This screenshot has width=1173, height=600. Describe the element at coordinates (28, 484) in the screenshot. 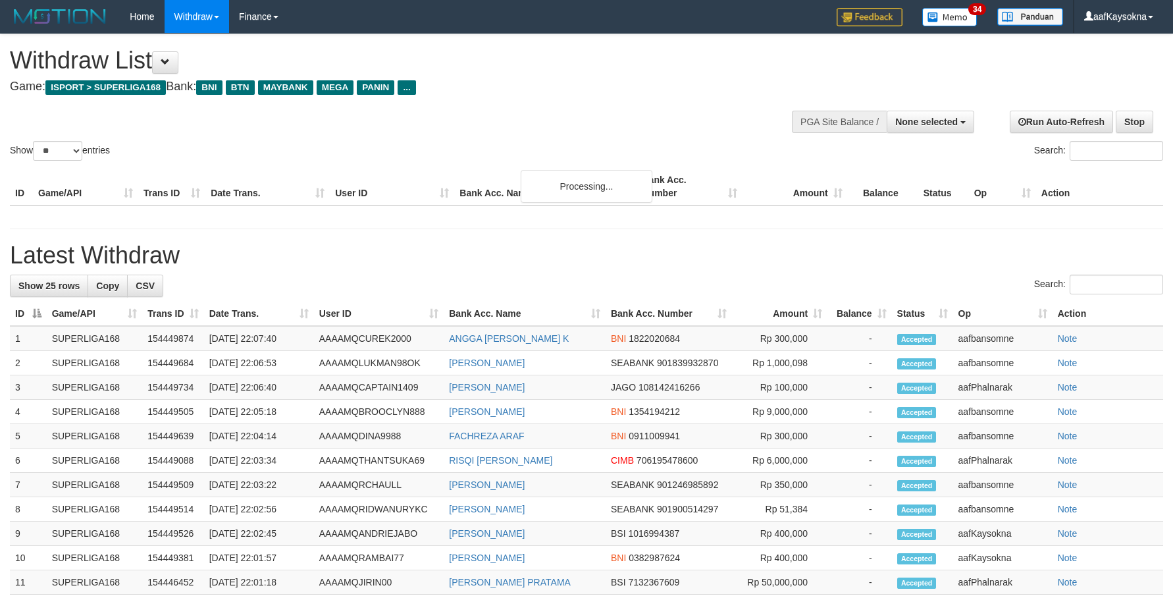

I see `td: 7` at that location.